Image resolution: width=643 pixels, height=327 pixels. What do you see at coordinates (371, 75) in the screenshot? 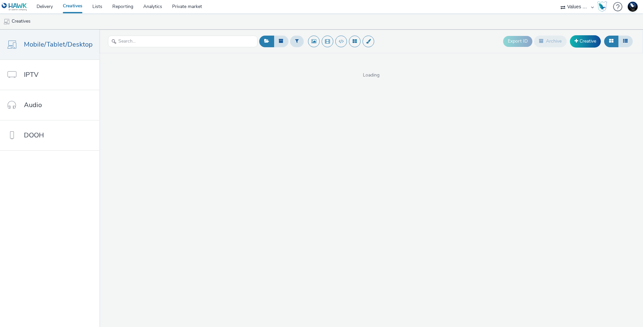
I see `span: Loading` at bounding box center [371, 75].